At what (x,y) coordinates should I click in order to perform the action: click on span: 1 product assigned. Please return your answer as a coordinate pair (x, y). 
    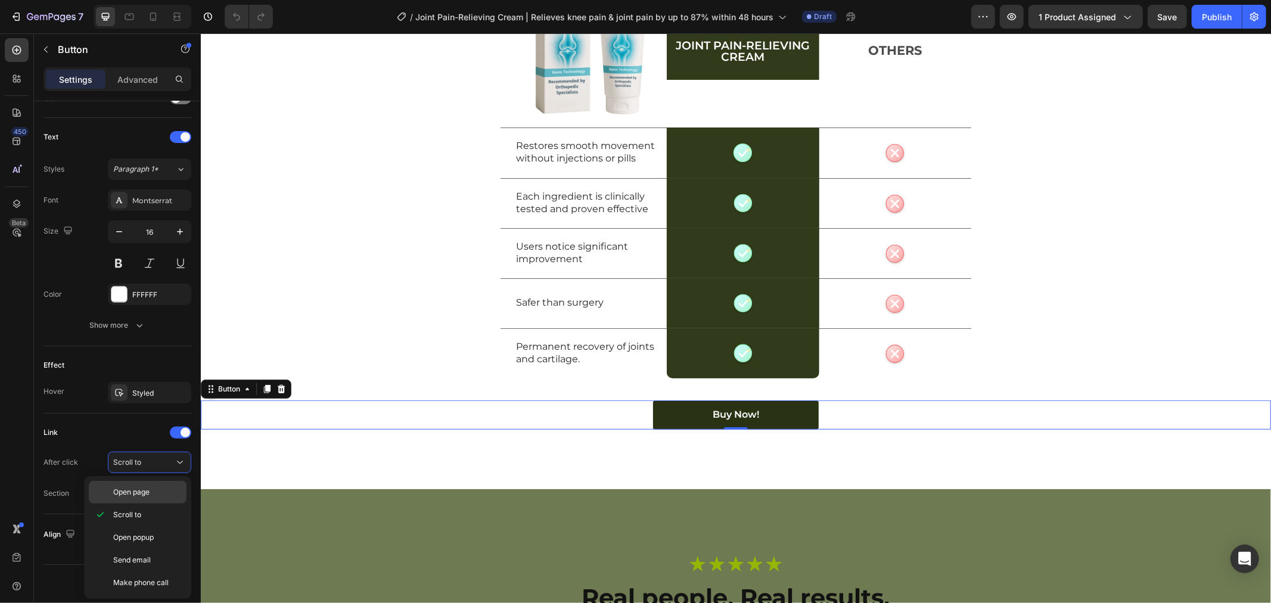
    Looking at the image, I should click on (1078, 17).